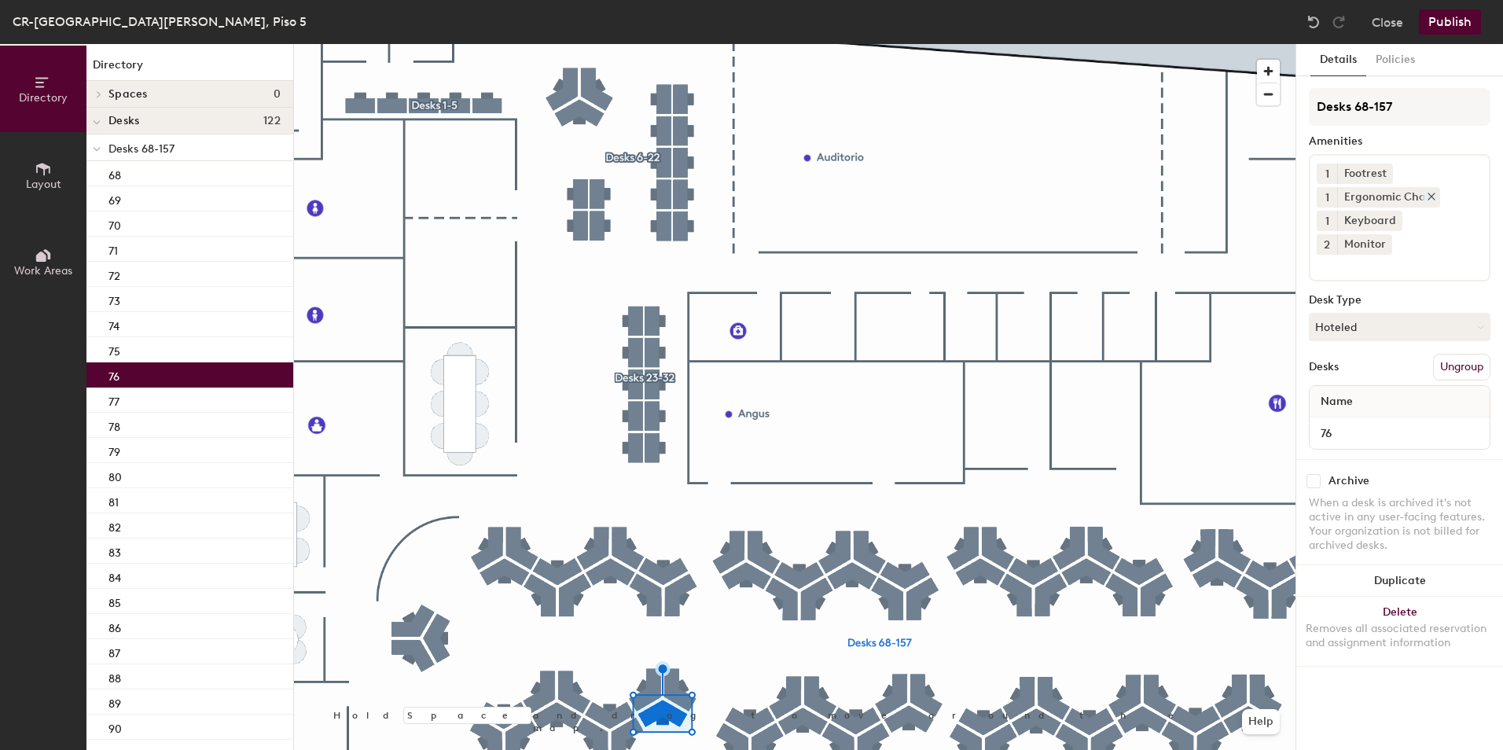 The height and width of the screenshot is (750, 1503). I want to click on button: Duplicate, so click(1399, 581).